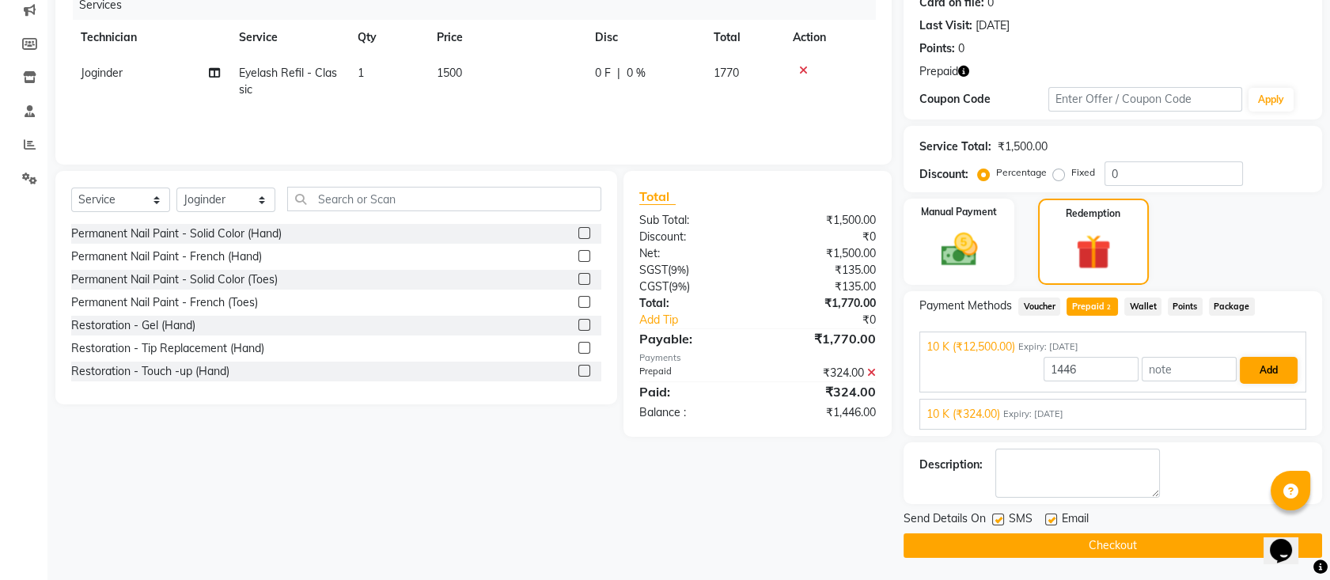 The width and height of the screenshot is (1330, 580). Describe the element at coordinates (744, 37) in the screenshot. I see `th: Total` at that location.